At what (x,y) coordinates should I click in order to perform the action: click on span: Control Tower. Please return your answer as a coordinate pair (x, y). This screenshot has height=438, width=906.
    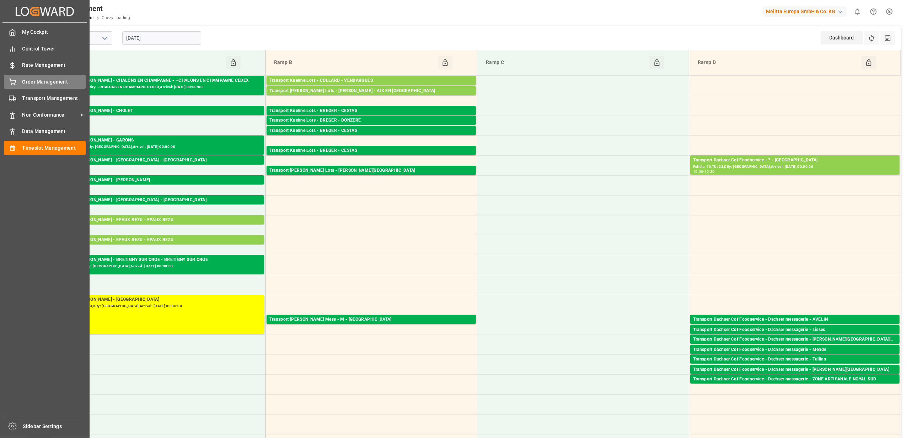
    Looking at the image, I should click on (54, 49).